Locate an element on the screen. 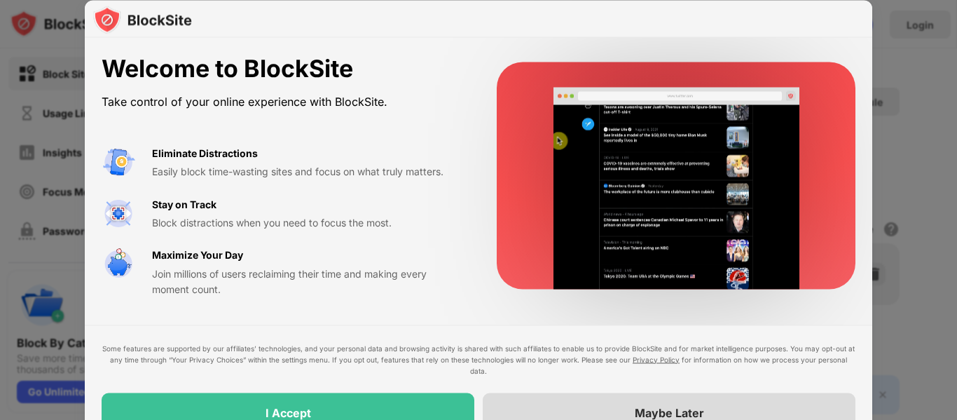 The image size is (957, 420). div: Take control of your online experience with BlockSite. is located at coordinates (282, 101).